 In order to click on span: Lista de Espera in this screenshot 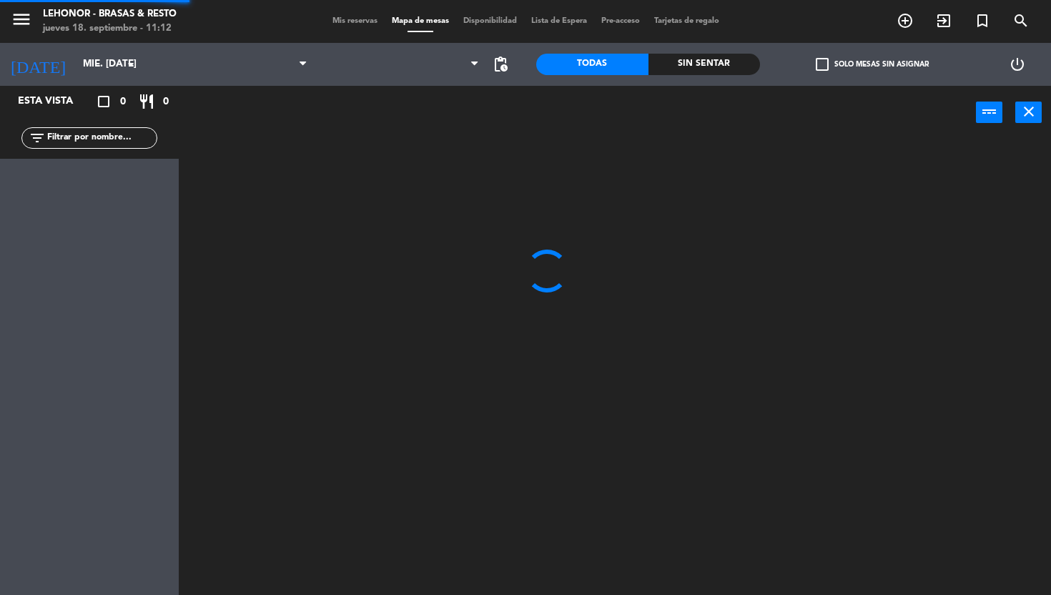, I will do `click(559, 21)`.